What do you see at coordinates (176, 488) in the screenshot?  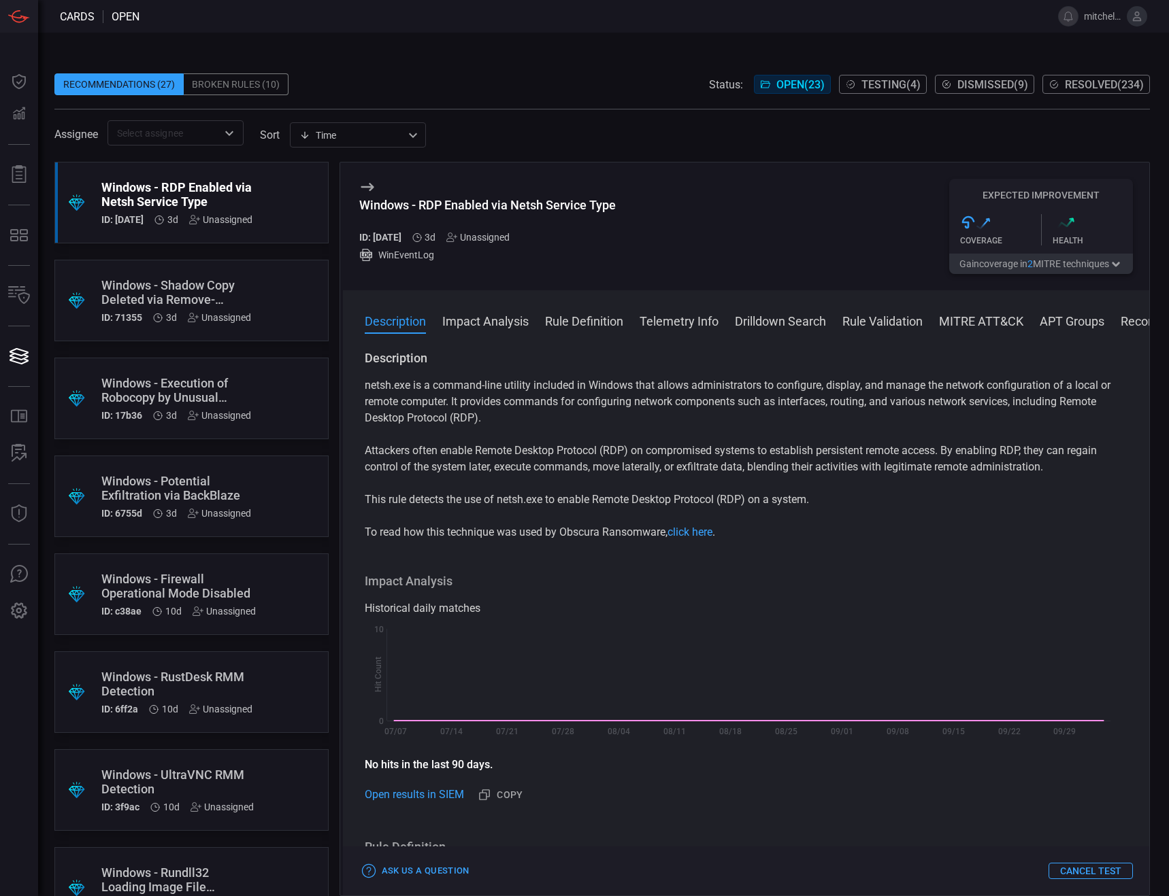 I see `div: Windows - Potential Exfiltration via BackBlaze` at bounding box center [176, 488].